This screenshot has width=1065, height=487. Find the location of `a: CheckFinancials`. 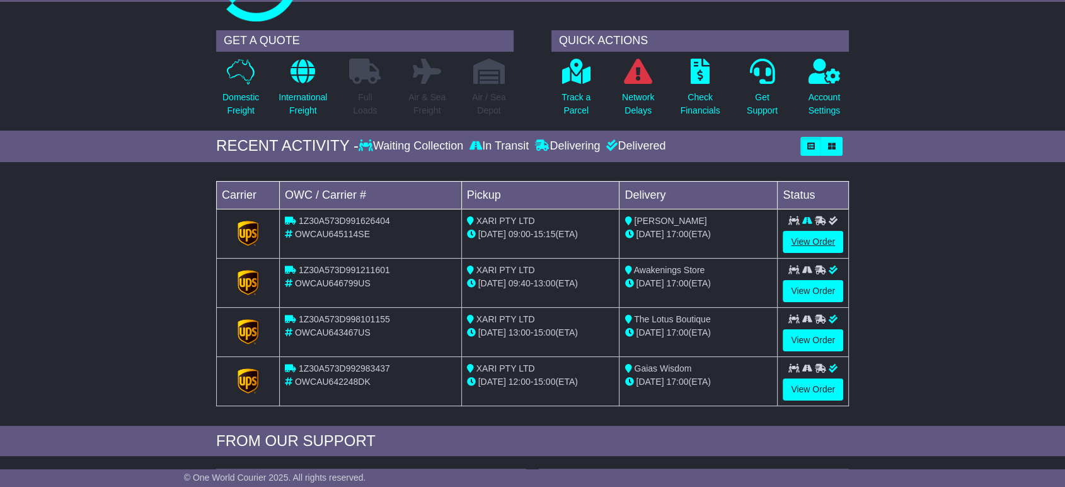

a: CheckFinancials is located at coordinates (700, 91).